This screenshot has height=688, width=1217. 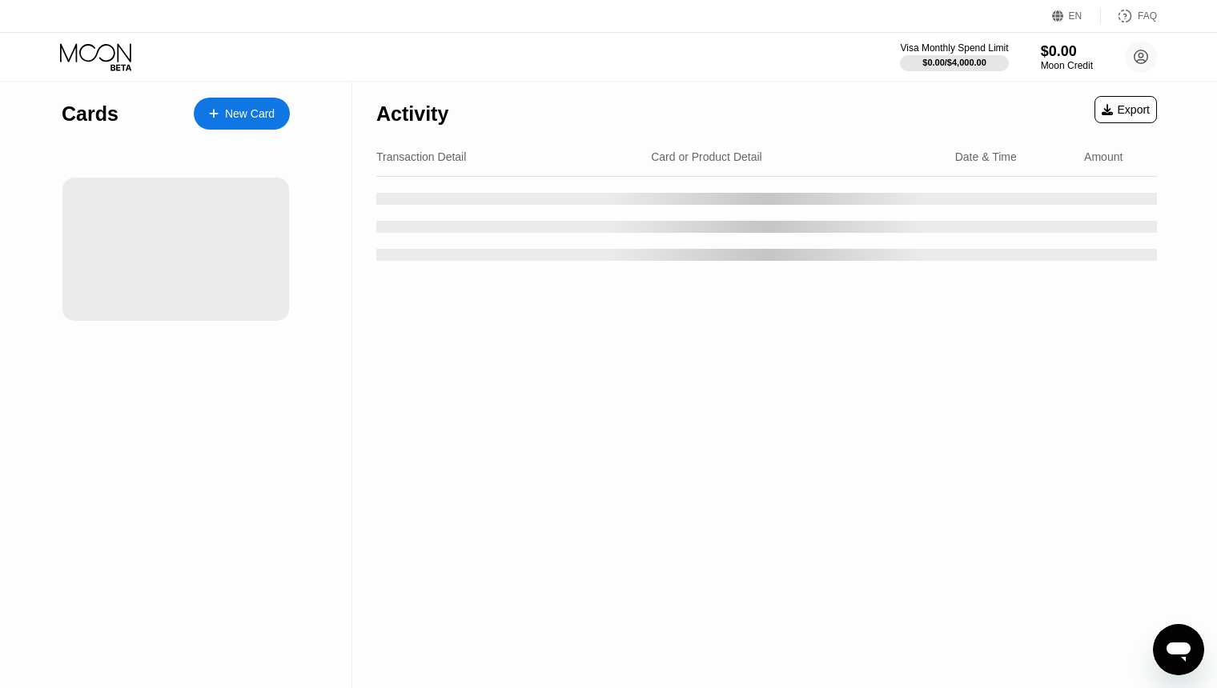 What do you see at coordinates (1103, 157) in the screenshot?
I see `div: Amount` at bounding box center [1103, 157].